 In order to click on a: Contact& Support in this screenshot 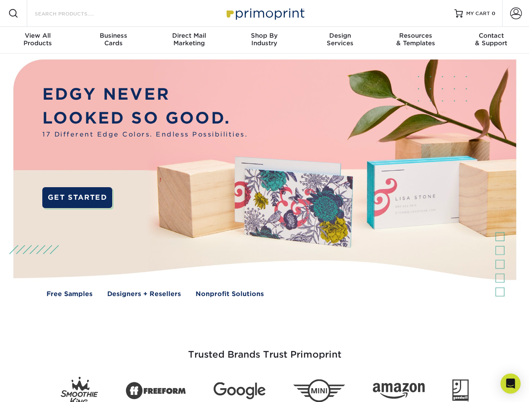, I will do `click(491, 40)`.